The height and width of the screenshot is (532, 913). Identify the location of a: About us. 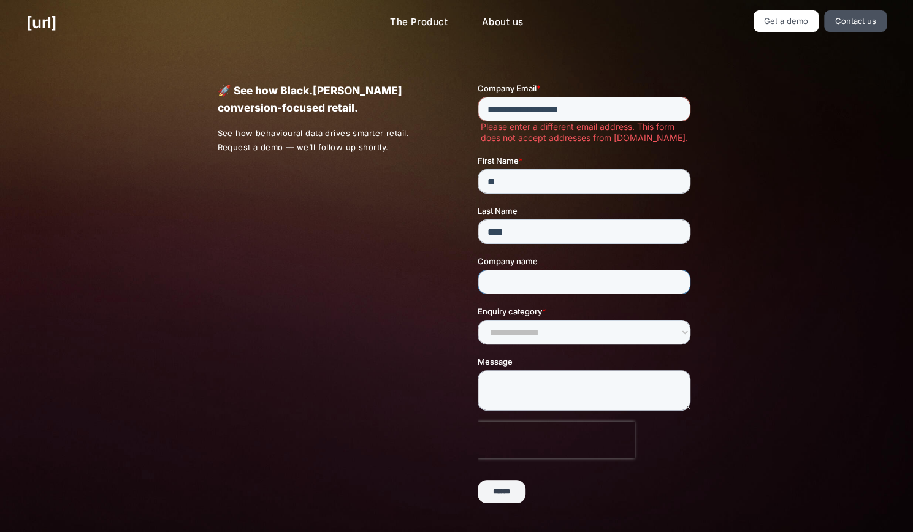
(502, 22).